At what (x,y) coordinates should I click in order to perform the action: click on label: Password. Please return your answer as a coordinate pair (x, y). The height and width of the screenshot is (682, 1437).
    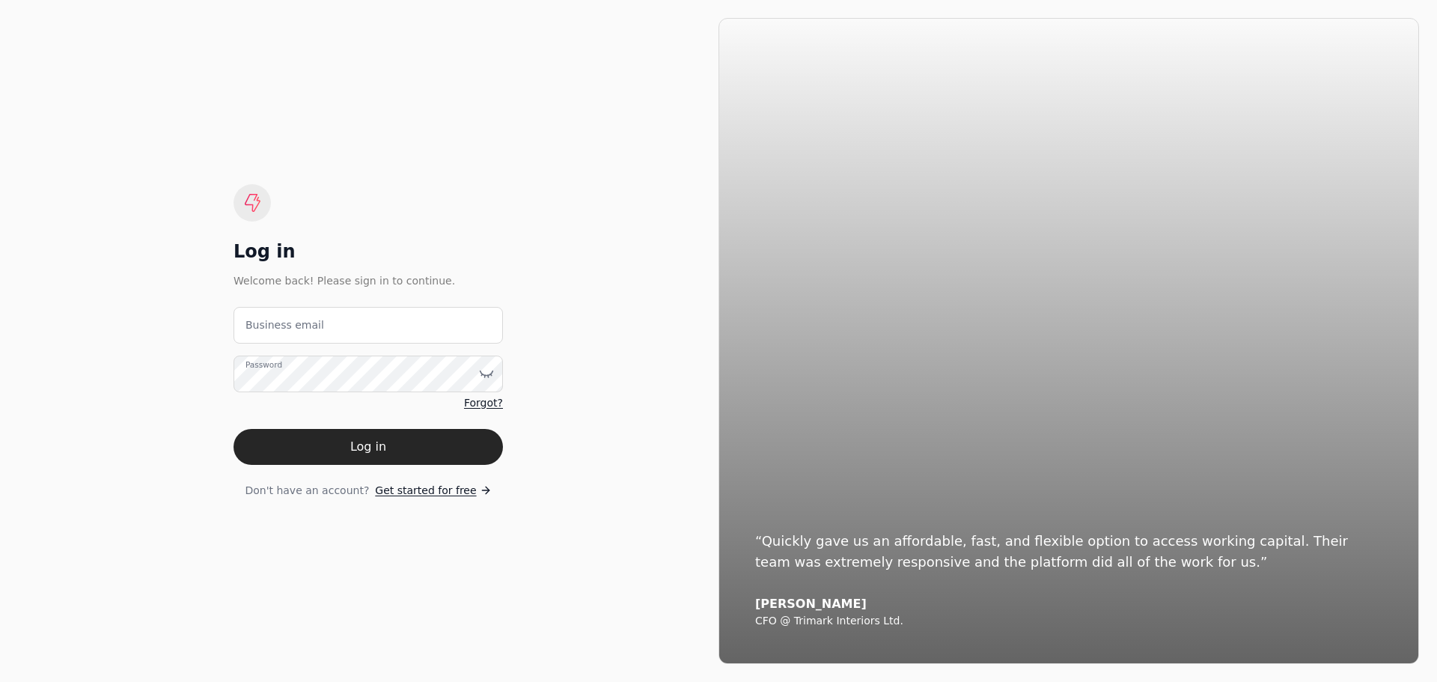
    Looking at the image, I should click on (263, 365).